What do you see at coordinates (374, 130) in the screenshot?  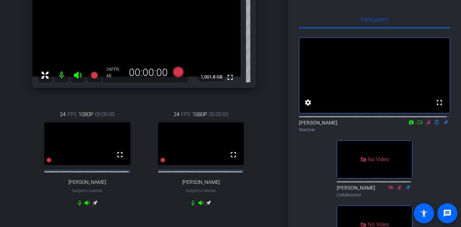 I see `div: Watcher` at bounding box center [374, 130].